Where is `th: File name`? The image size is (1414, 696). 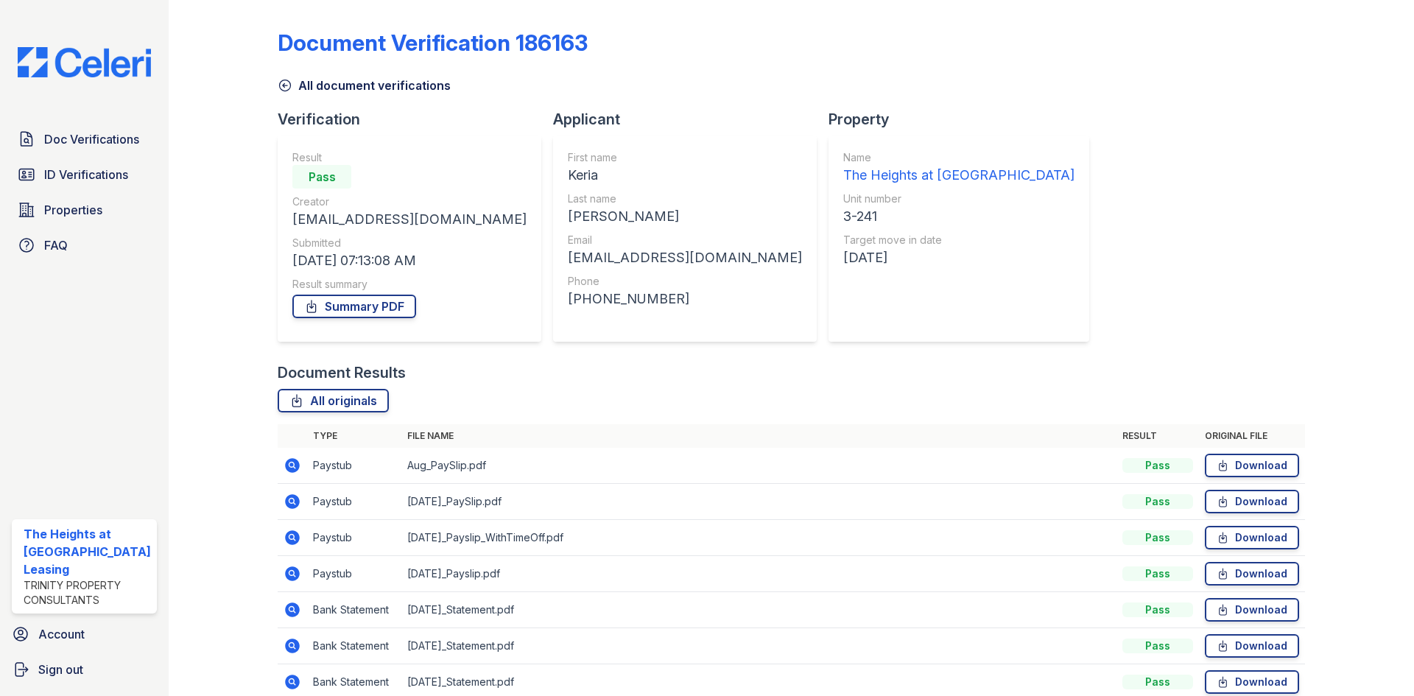
th: File name is located at coordinates (758, 436).